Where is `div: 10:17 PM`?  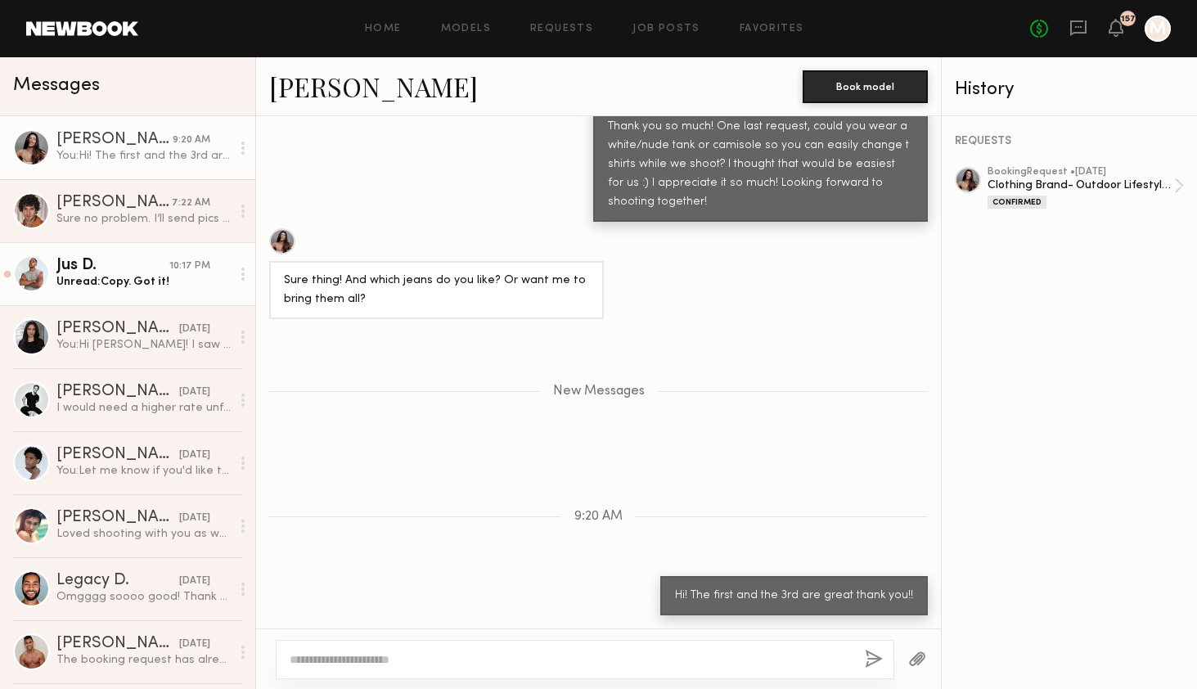 div: 10:17 PM is located at coordinates (190, 266).